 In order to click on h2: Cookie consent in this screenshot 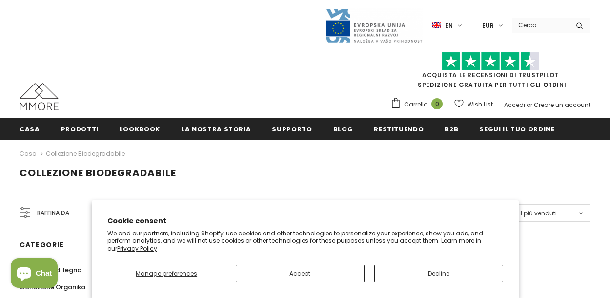, I will do `click(305, 221)`.